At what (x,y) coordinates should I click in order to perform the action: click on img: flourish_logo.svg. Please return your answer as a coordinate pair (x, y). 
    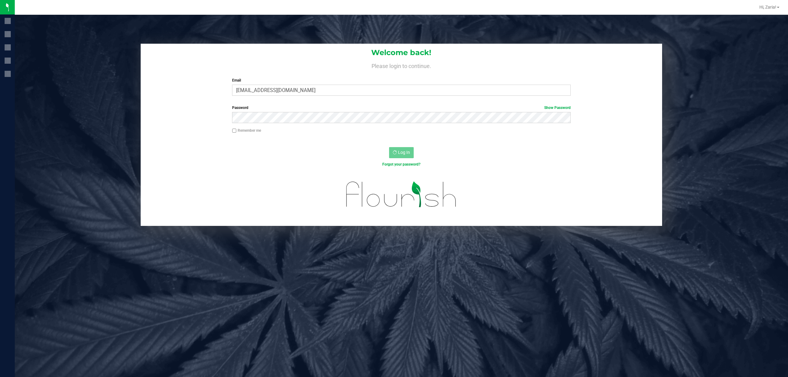
    Looking at the image, I should click on (401, 194).